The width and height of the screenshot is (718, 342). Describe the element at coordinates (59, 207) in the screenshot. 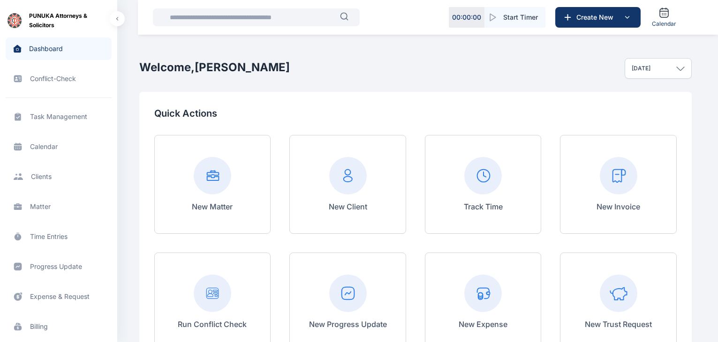

I see `span: matter` at that location.